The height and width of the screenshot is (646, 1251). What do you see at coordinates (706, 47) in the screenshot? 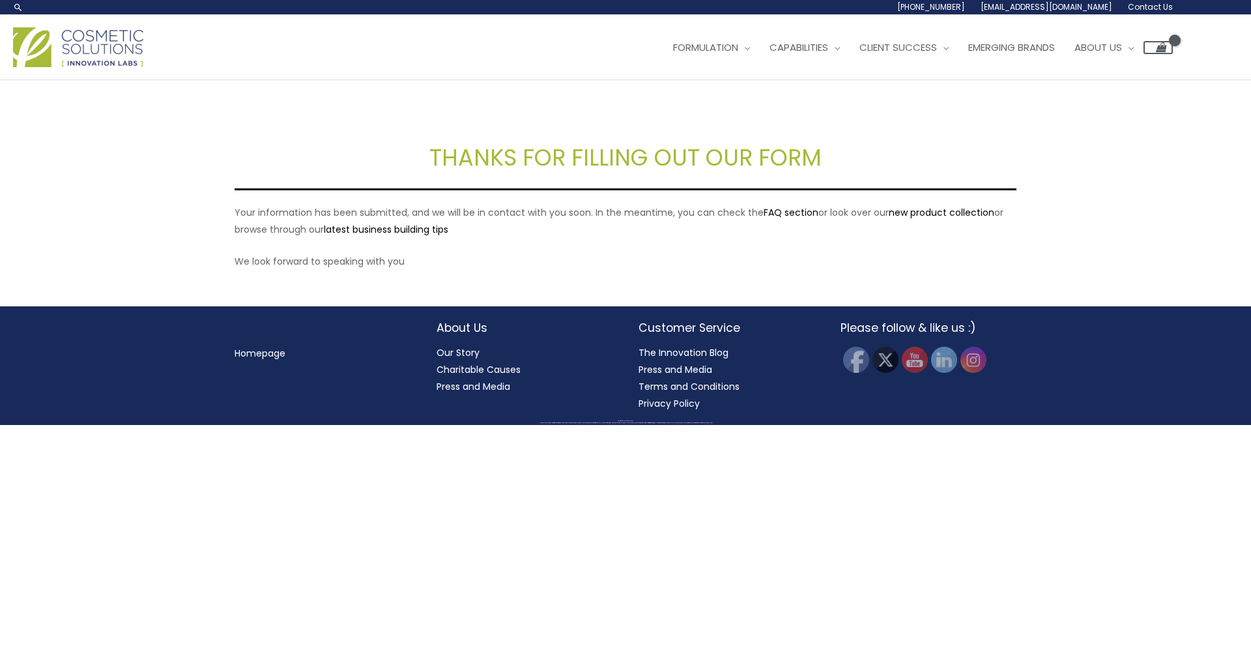
I see `span: Formulation` at bounding box center [706, 47].